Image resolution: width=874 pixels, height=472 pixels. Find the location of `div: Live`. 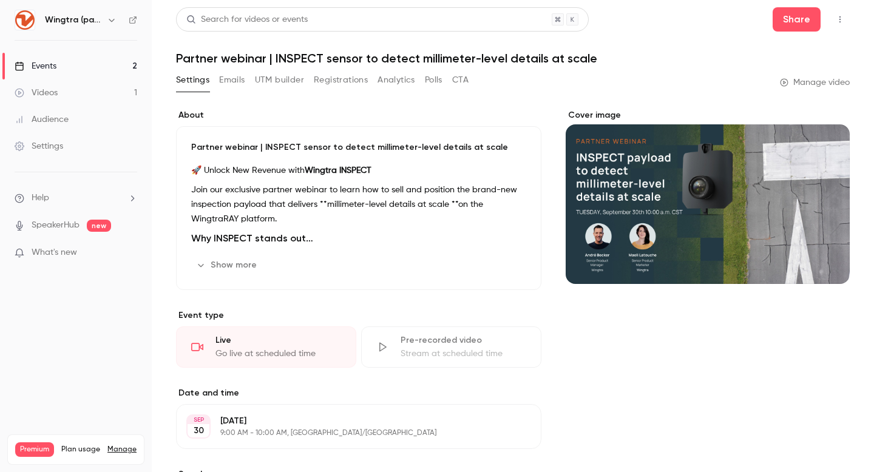

div: Live is located at coordinates (278, 341).